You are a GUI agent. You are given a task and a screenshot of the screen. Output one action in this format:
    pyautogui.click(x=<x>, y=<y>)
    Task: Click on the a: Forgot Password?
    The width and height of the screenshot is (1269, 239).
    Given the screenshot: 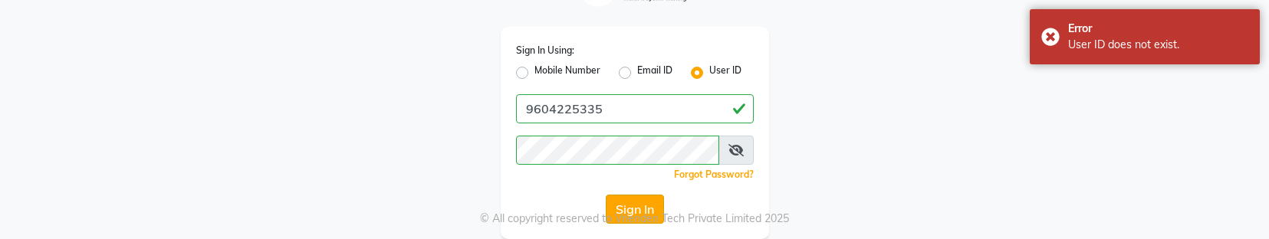 What is the action you would take?
    pyautogui.click(x=714, y=174)
    